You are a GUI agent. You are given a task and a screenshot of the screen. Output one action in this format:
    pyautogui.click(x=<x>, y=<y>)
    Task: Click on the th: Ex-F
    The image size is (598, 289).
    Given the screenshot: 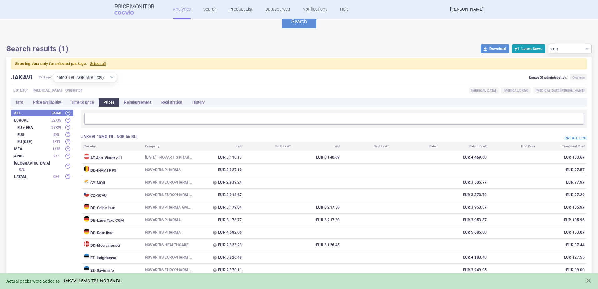 What is the action you would take?
    pyautogui.click(x=220, y=146)
    